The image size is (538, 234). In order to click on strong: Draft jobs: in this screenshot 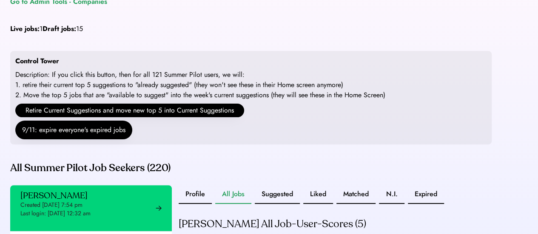, I will do `click(59, 29)`.